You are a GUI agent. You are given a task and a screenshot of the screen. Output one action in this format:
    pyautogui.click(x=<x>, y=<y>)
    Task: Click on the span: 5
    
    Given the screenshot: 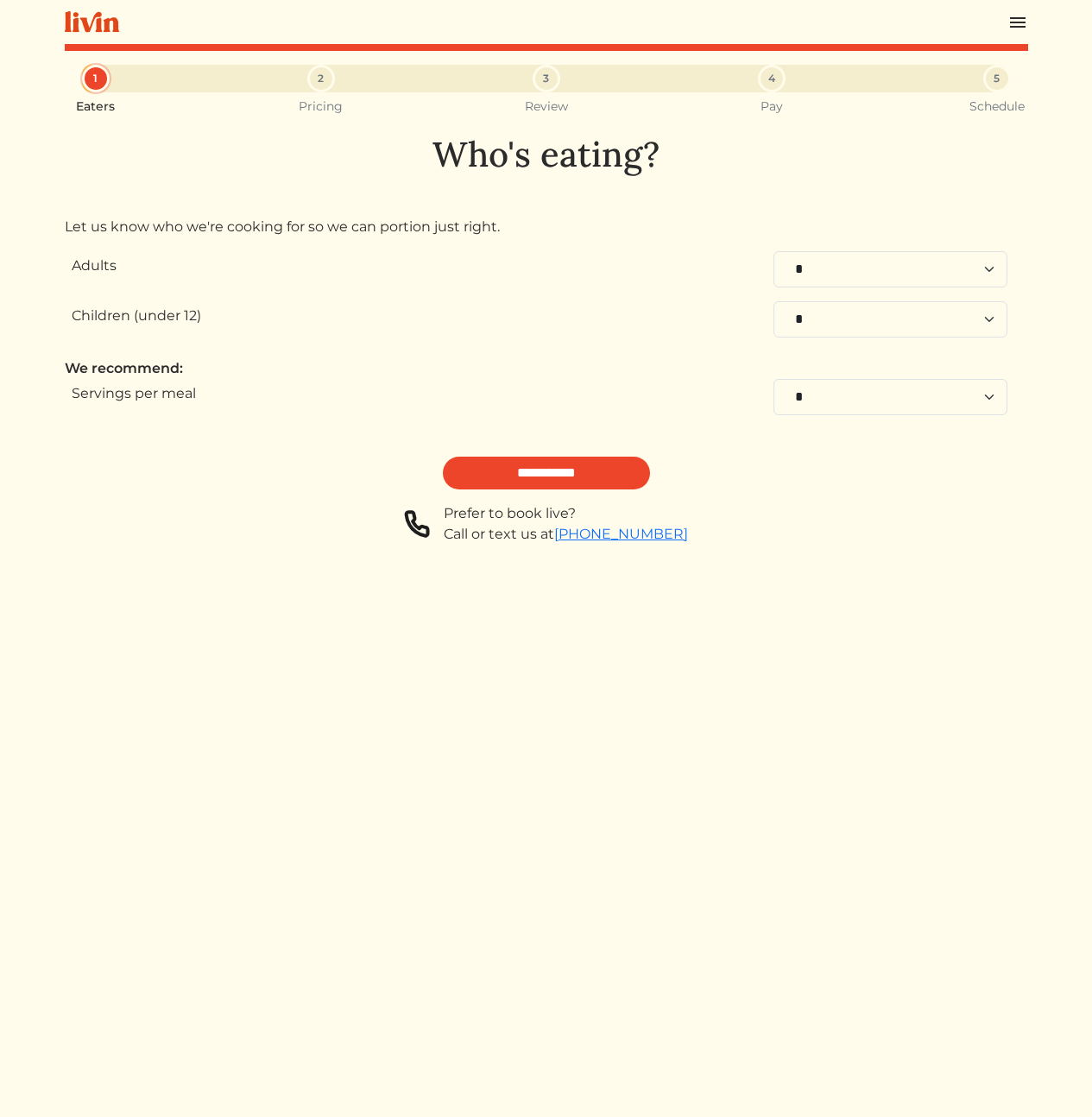 What is the action you would take?
    pyautogui.click(x=996, y=78)
    